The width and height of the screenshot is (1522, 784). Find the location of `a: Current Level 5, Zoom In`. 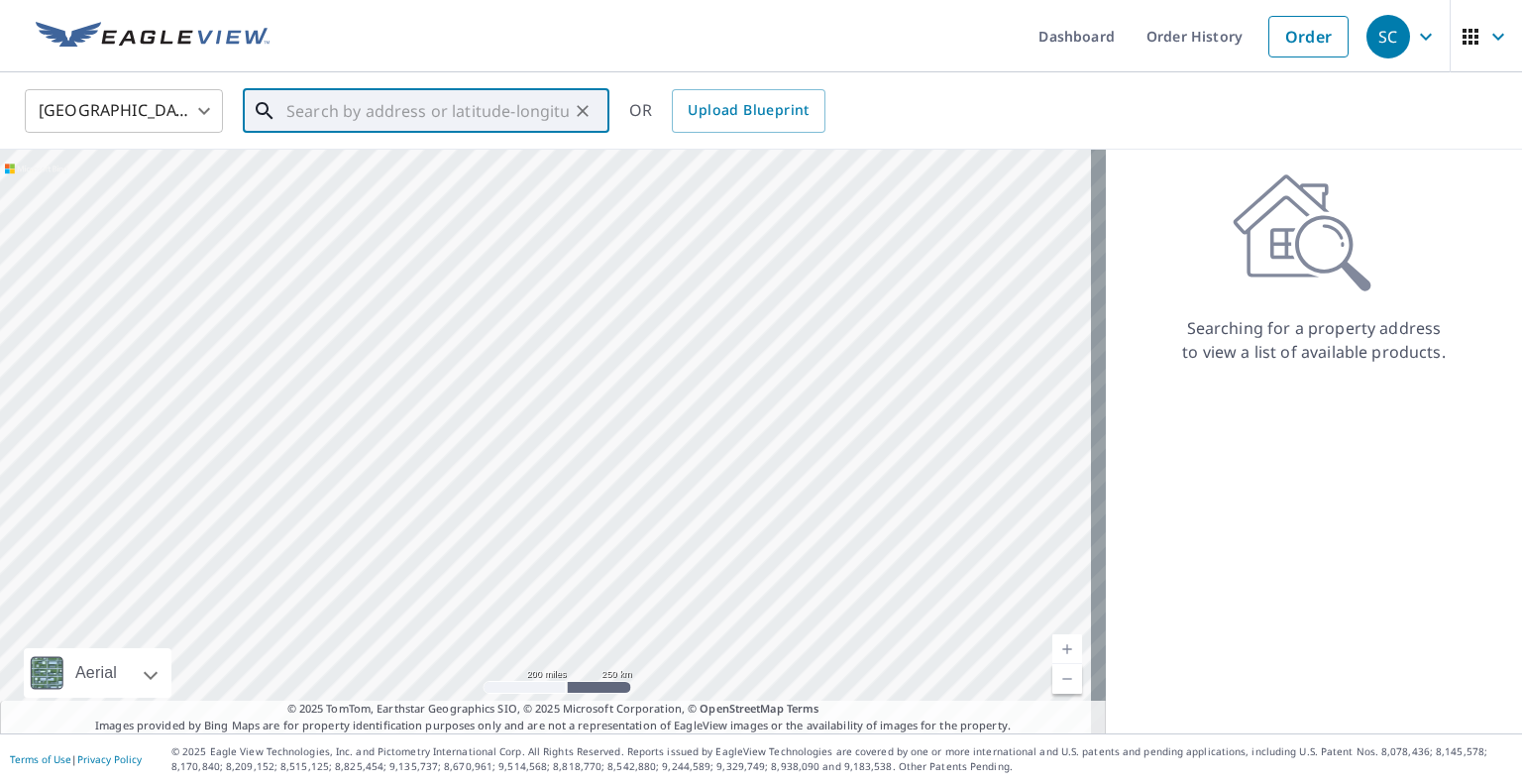

a: Current Level 5, Zoom In is located at coordinates (1067, 649).